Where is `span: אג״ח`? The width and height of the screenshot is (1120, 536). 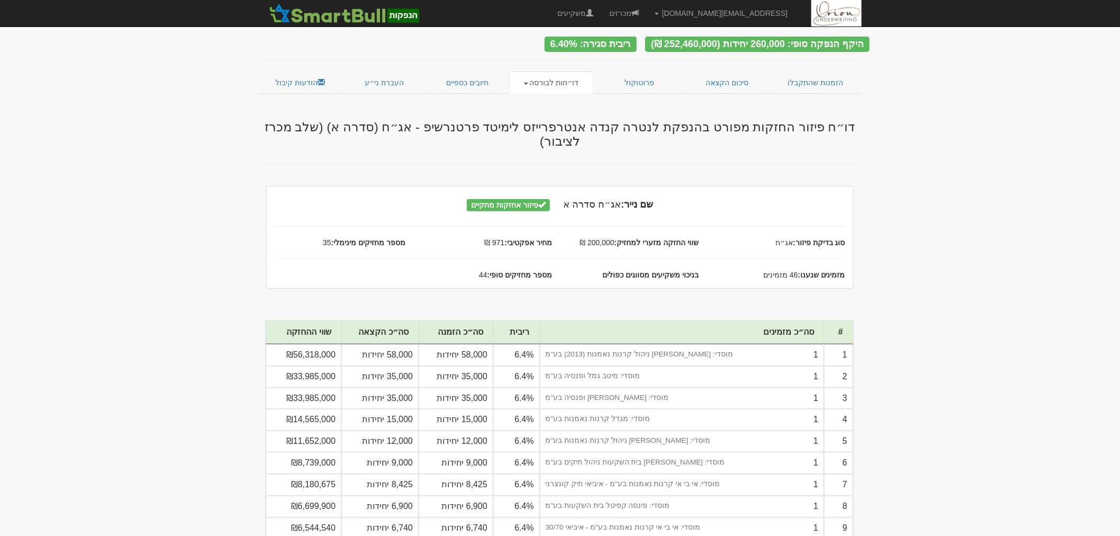 span: אג״ח is located at coordinates (780, 242).